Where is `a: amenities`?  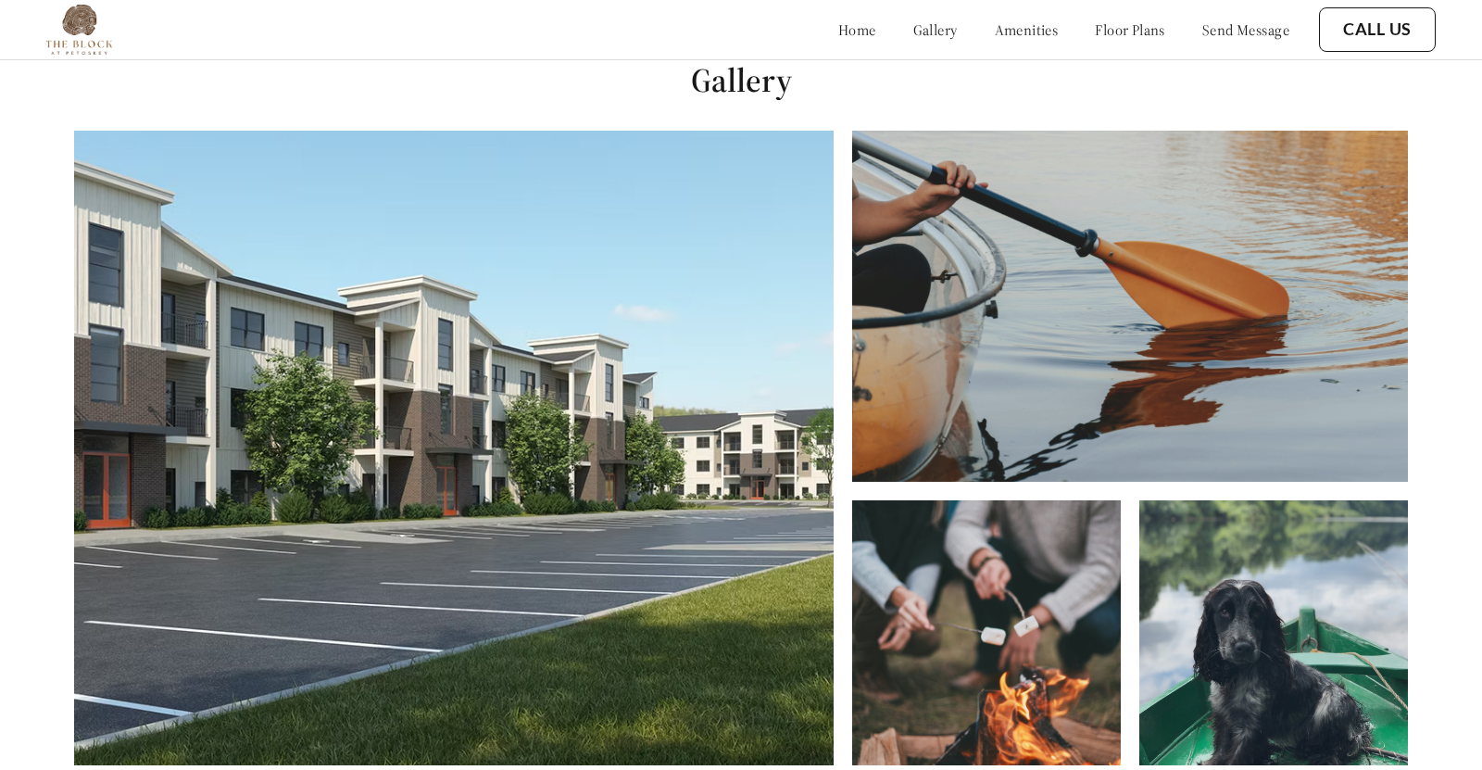
a: amenities is located at coordinates (1026, 30).